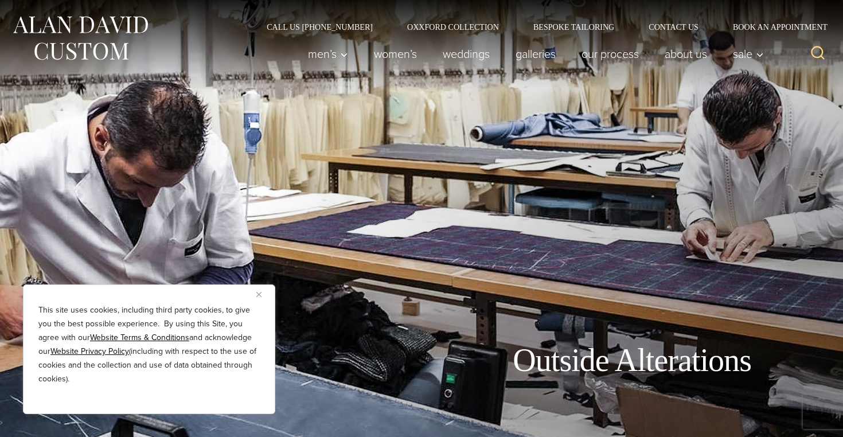  Describe the element at coordinates (540, 27) in the screenshot. I see `nav: Secondary Navigation` at that location.